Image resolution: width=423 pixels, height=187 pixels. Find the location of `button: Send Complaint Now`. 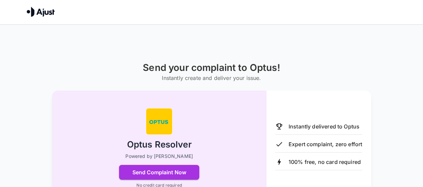

button: Send Complaint Now is located at coordinates (159, 172).